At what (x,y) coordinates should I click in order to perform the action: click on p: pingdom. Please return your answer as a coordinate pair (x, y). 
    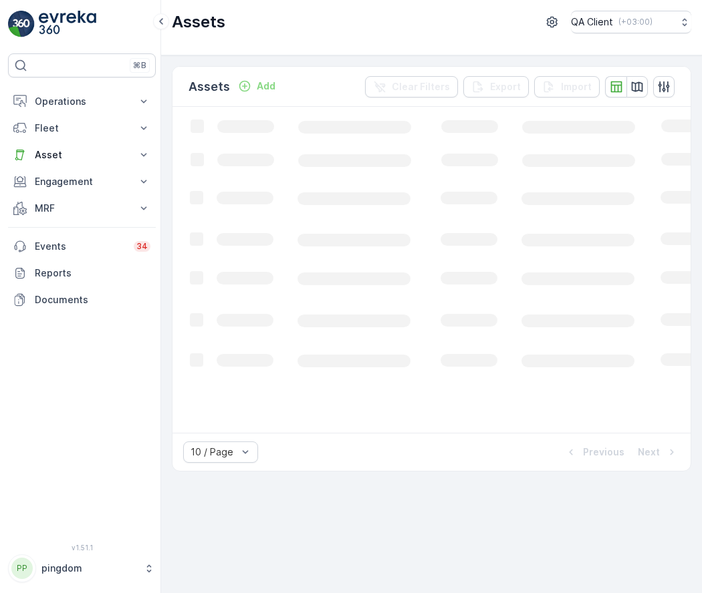
    Looking at the image, I should click on (89, 569).